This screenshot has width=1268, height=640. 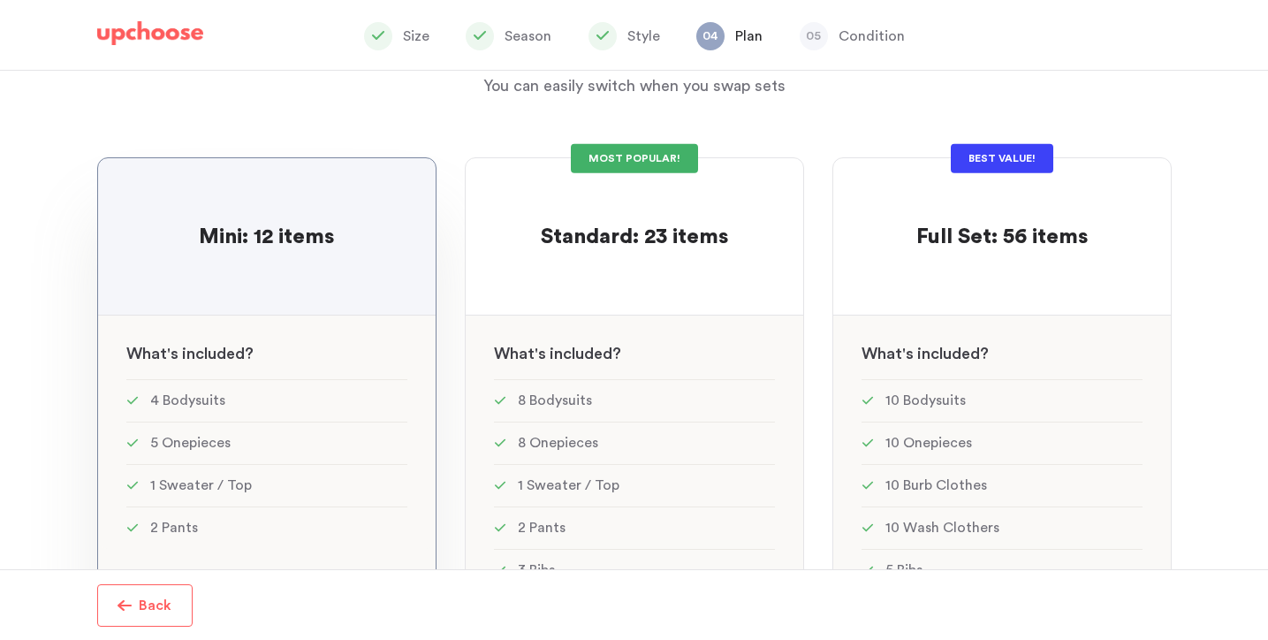 I want to click on div: MOST POPULAR!, so click(x=634, y=158).